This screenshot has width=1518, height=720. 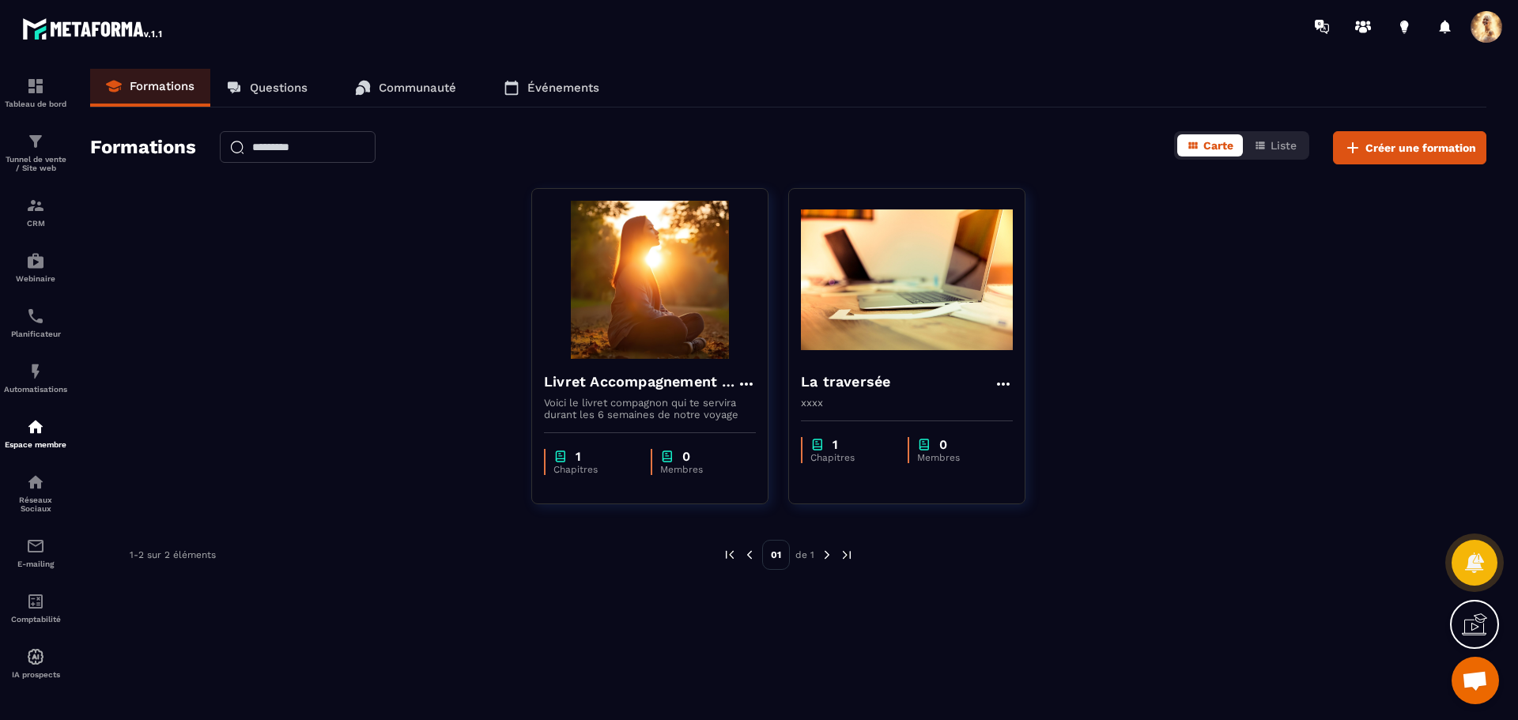 What do you see at coordinates (406, 88) in the screenshot?
I see `a: Communauté` at bounding box center [406, 88].